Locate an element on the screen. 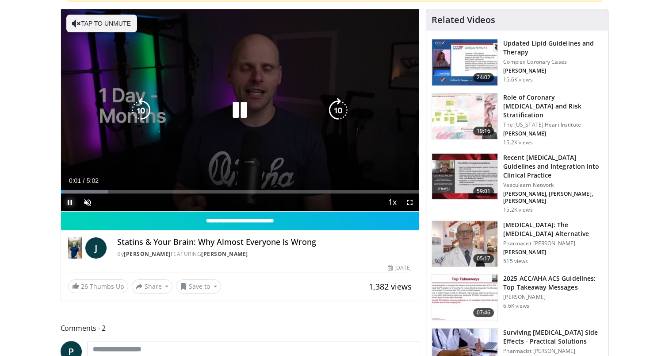  span: J is located at coordinates (96, 248).